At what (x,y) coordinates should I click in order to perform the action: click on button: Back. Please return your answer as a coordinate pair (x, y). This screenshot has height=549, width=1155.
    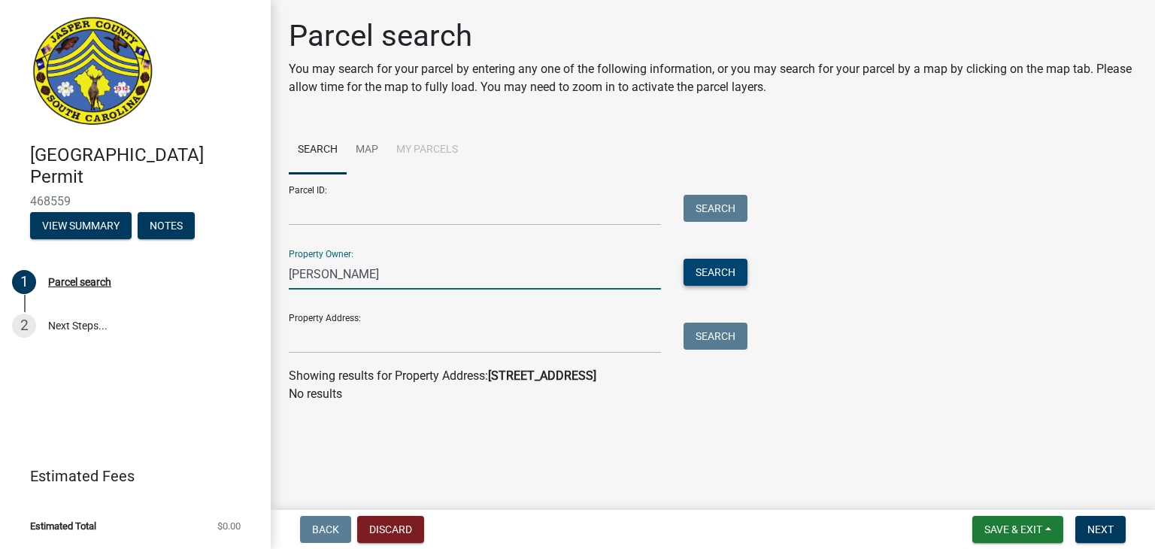
    Looking at the image, I should click on (326, 530).